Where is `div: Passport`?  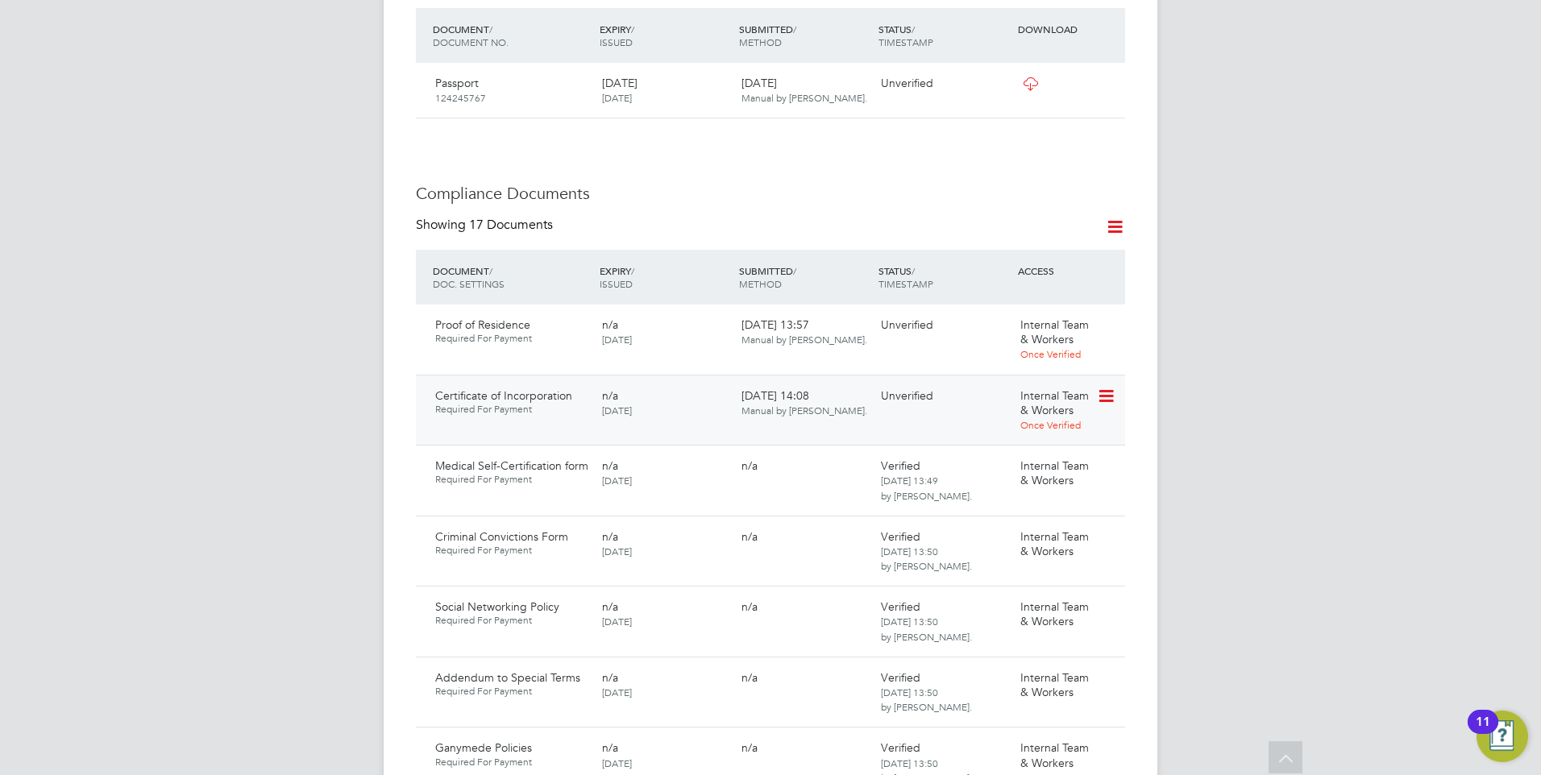
div: Passport is located at coordinates (512, 90).